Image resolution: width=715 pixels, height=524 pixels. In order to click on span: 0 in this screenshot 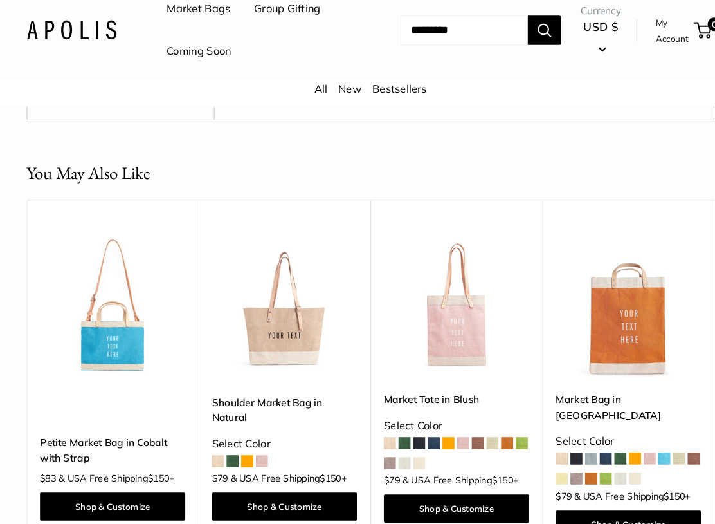, I will do `click(690, 42)`.